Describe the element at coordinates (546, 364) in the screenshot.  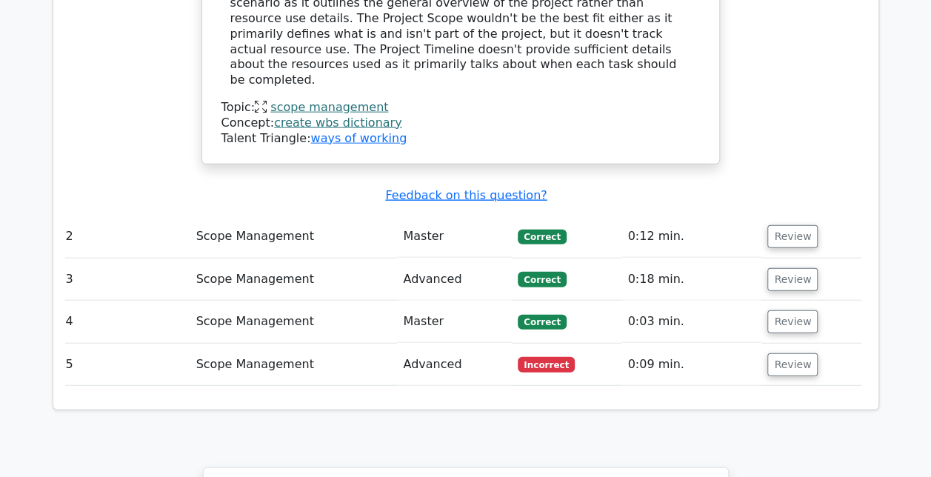
I see `span: Incorrect` at that location.